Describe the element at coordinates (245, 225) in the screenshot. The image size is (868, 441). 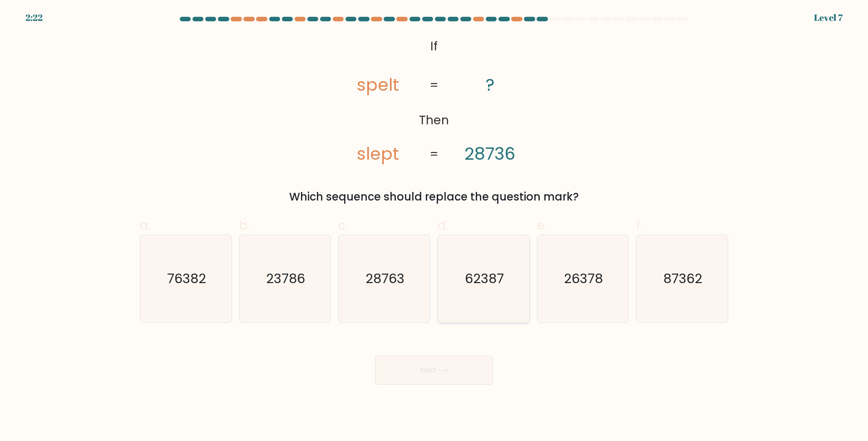
I see `span: b.` at that location.